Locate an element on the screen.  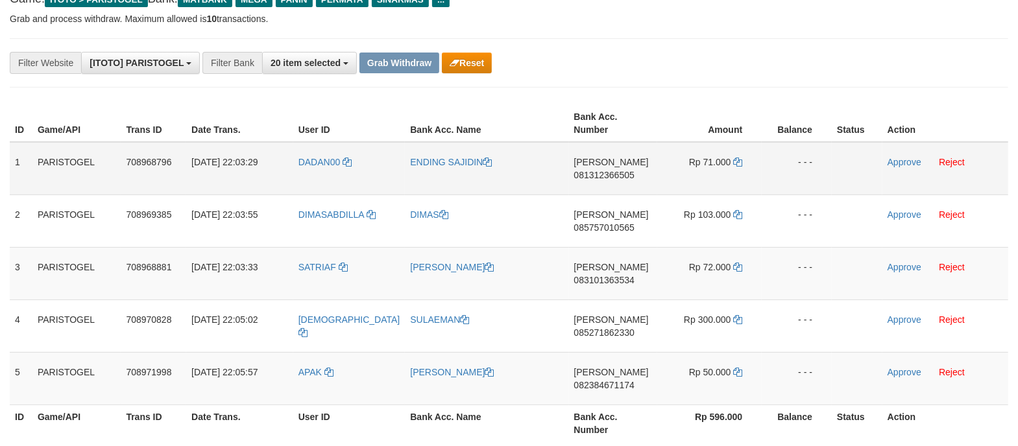
td: 2 is located at coordinates (21, 221).